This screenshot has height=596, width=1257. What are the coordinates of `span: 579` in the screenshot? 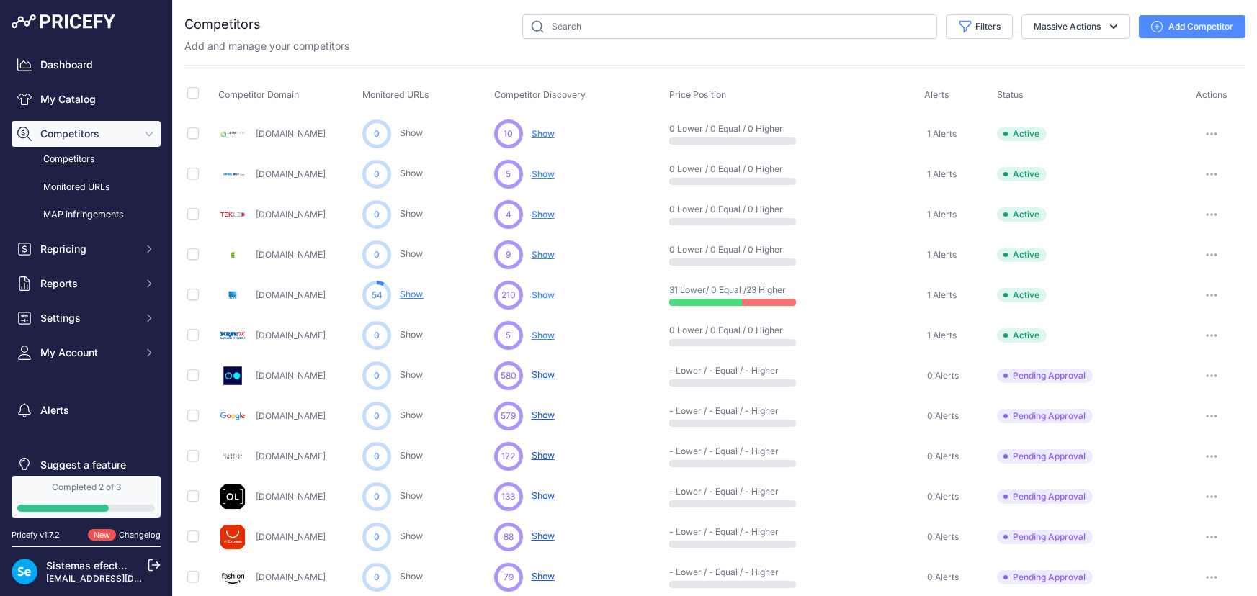 It's located at (508, 416).